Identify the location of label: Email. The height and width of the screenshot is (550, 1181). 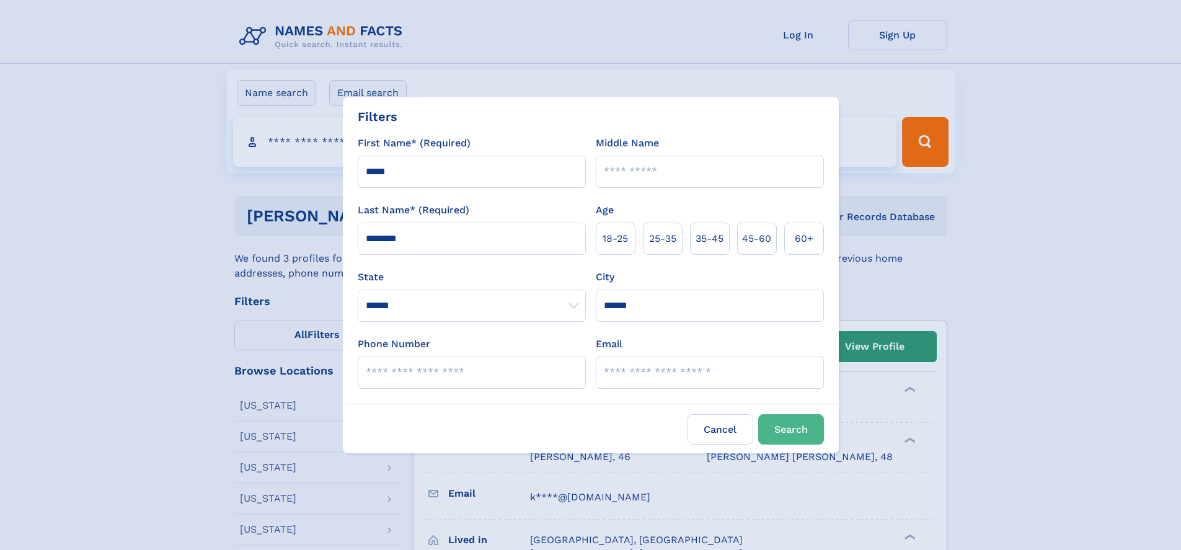
(609, 344).